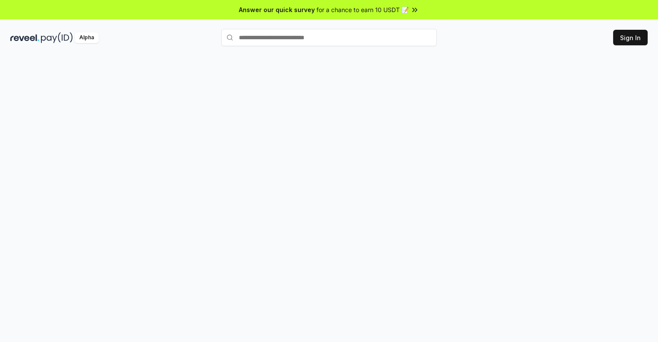  Describe the element at coordinates (25, 38) in the screenshot. I see `img: reveel_dark` at that location.